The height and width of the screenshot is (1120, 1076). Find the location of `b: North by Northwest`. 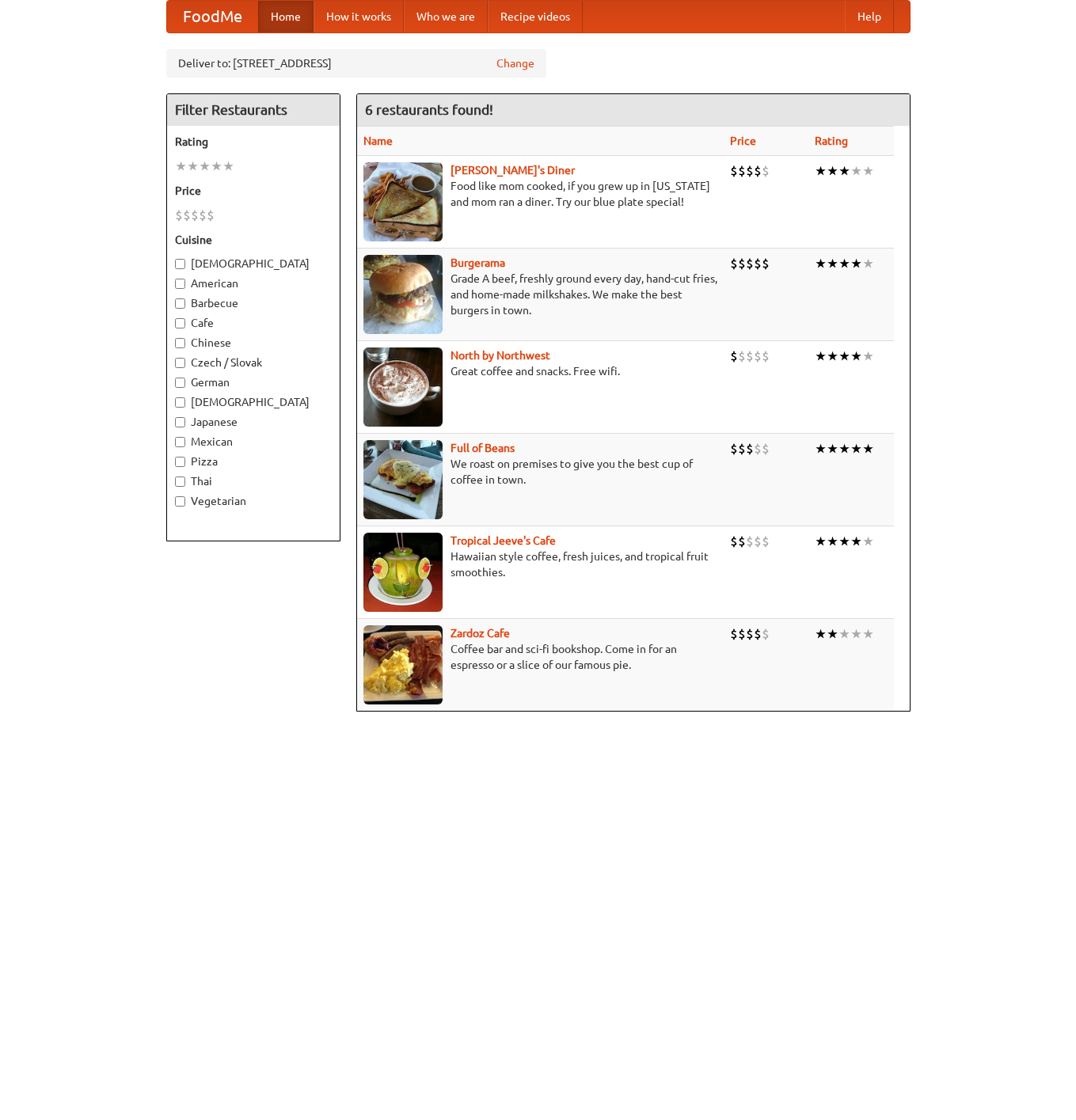

b: North by Northwest is located at coordinates (500, 356).